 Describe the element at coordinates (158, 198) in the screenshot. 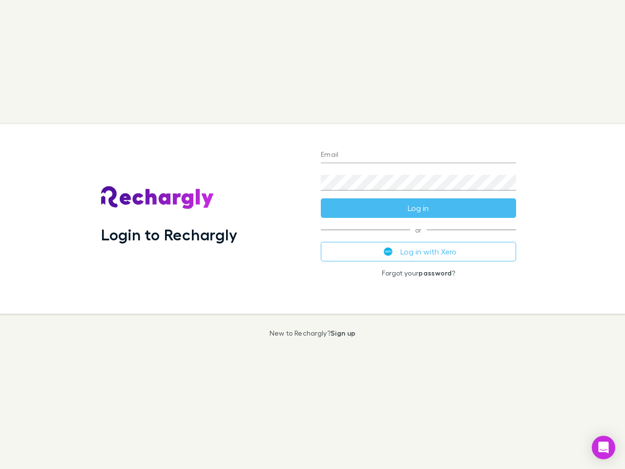

I see `img: Rechargly's Logo` at that location.